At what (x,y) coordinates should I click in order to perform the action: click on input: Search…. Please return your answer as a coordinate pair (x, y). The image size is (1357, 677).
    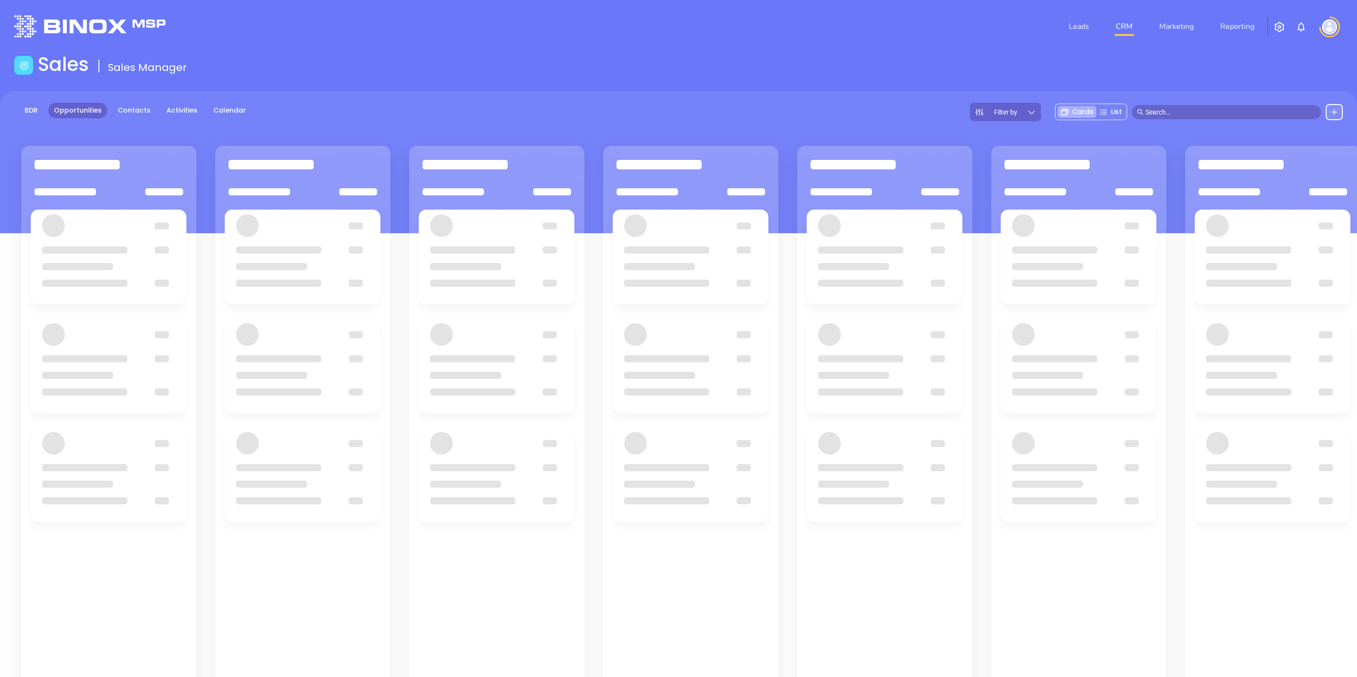
    Looking at the image, I should click on (1230, 112).